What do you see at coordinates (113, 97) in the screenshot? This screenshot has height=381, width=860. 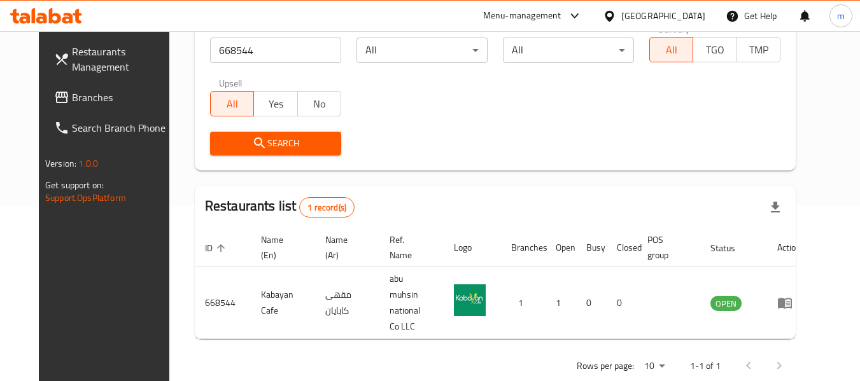 I see `a: Branches` at bounding box center [113, 97].